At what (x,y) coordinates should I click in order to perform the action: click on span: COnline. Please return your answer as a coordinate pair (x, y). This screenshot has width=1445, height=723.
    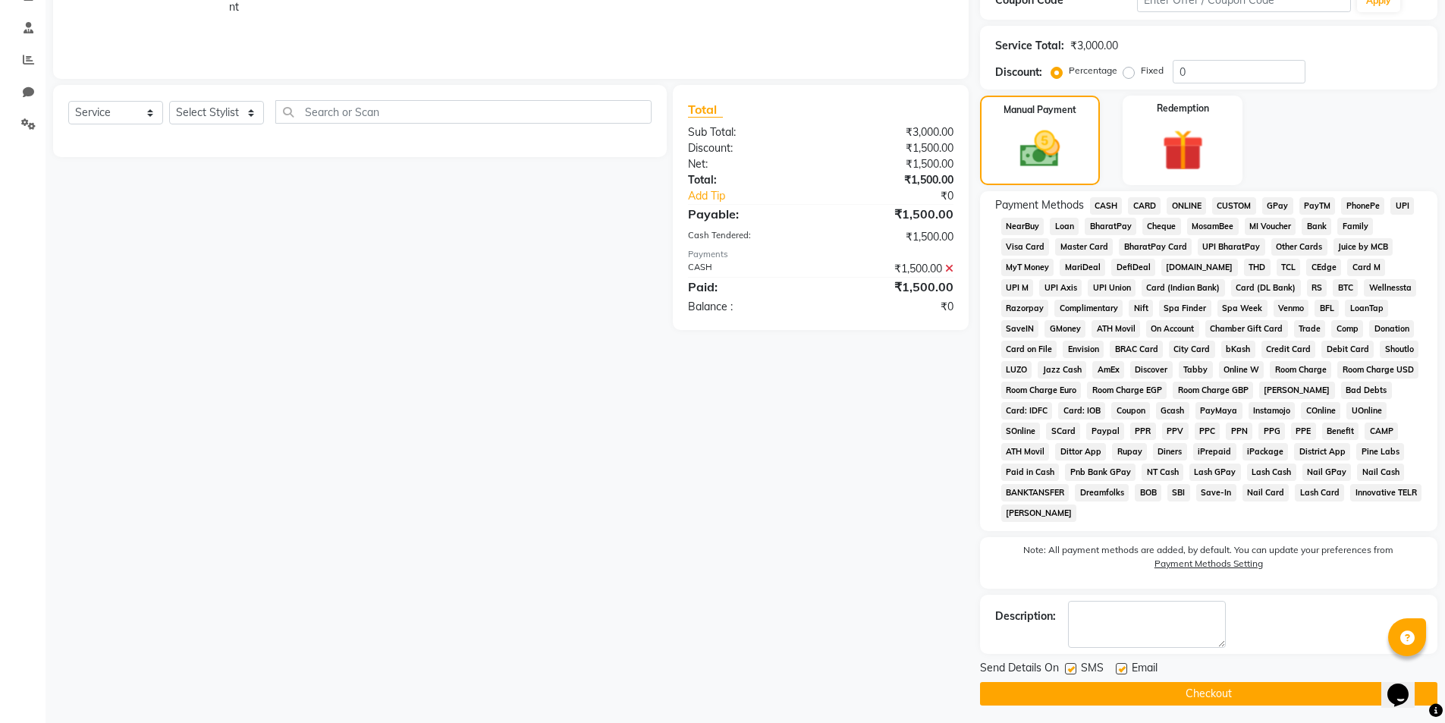
    Looking at the image, I should click on (1321, 410).